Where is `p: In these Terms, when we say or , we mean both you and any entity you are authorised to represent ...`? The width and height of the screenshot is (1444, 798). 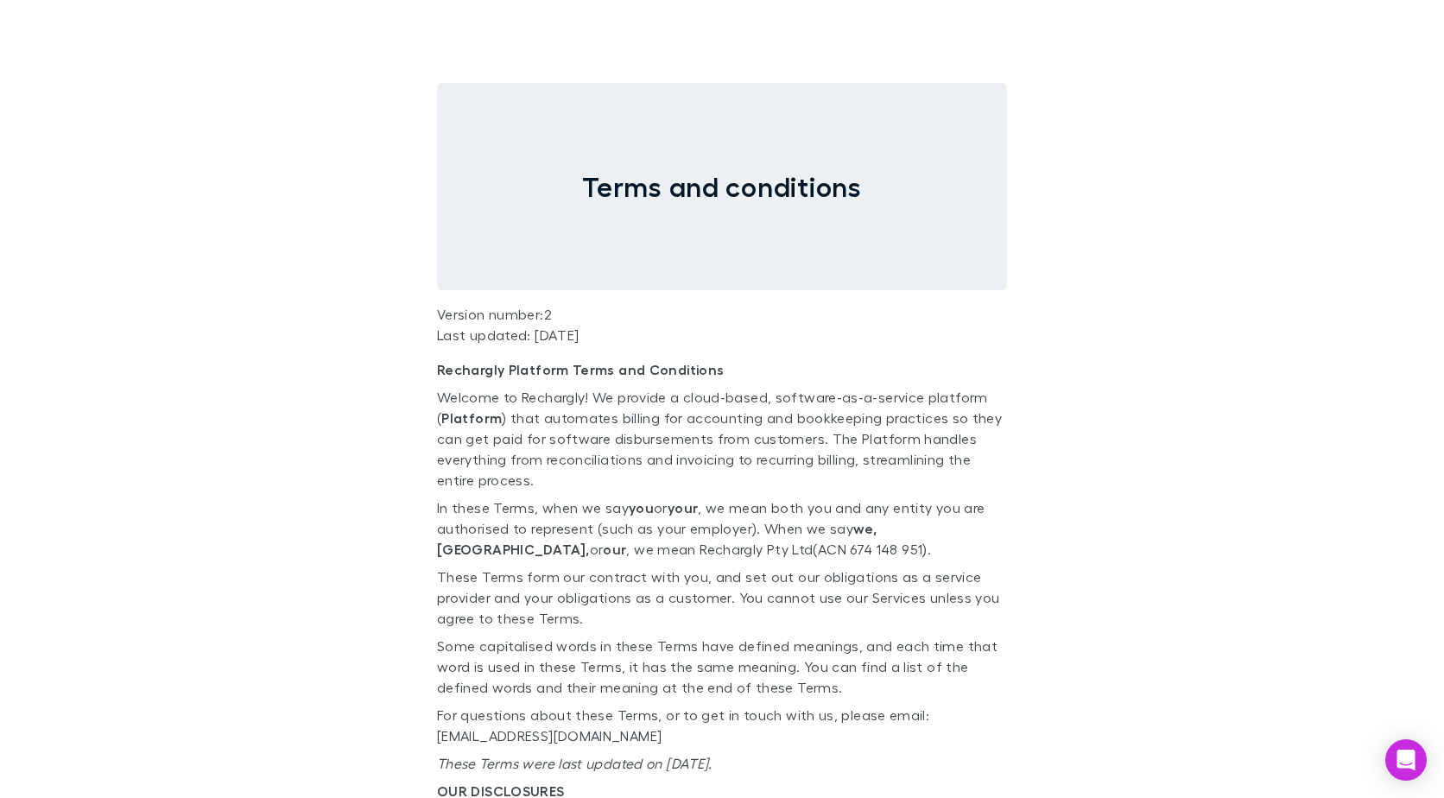 p: In these Terms, when we say or , we mean both you and any entity you are authorised to represent ... is located at coordinates (722, 528).